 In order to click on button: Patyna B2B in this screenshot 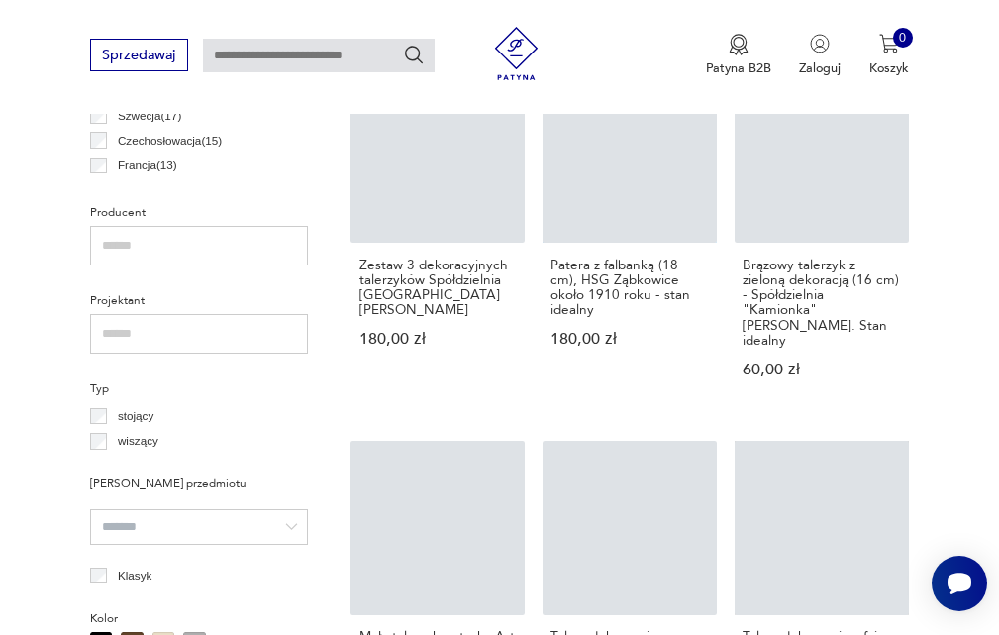, I will do `click(738, 55)`.